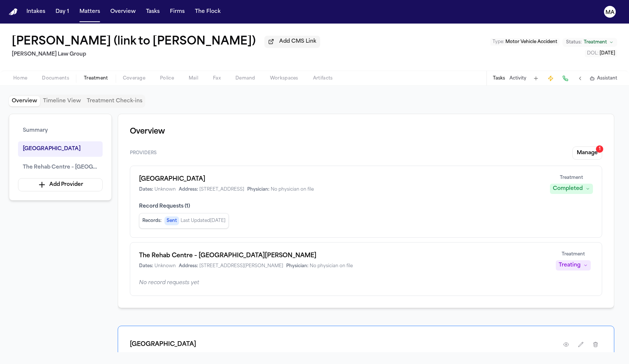  I want to click on span: Motor Vehicle Accident, so click(531, 42).